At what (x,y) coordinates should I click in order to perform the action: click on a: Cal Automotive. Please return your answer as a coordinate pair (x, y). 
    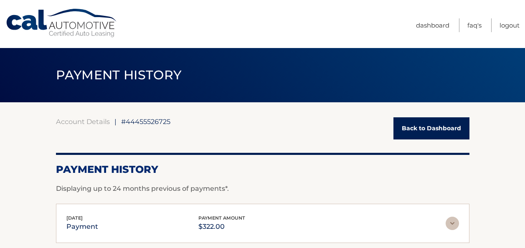
    Looking at the image, I should click on (62, 23).